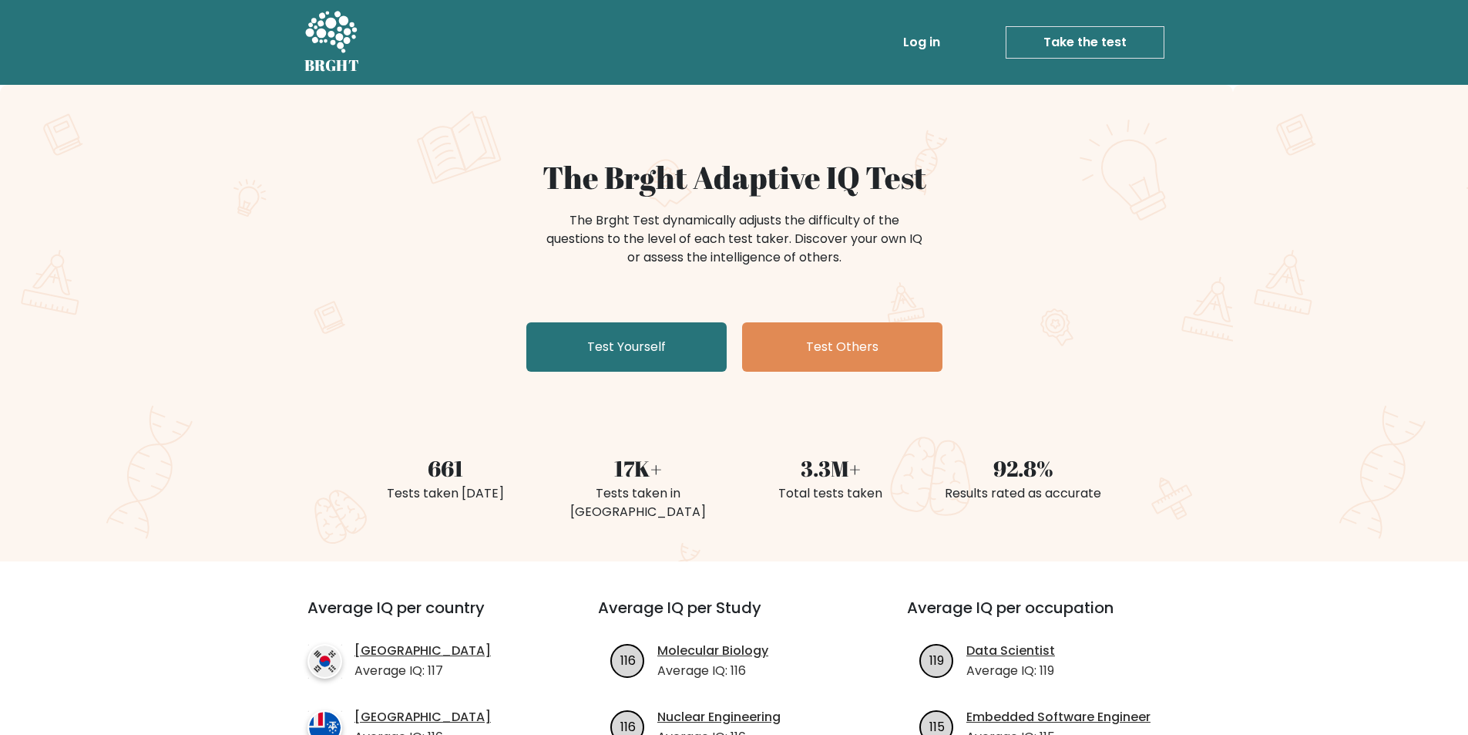 This screenshot has height=735, width=1468. What do you see at coordinates (1024, 468) in the screenshot?
I see `div: 92.8%` at bounding box center [1024, 468].